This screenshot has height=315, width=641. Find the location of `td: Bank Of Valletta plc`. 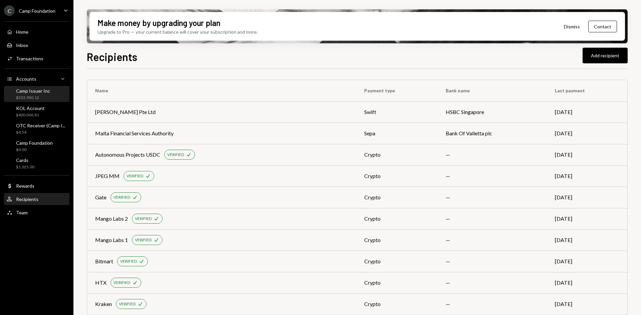

td: Bank Of Valletta plc is located at coordinates (492, 133).